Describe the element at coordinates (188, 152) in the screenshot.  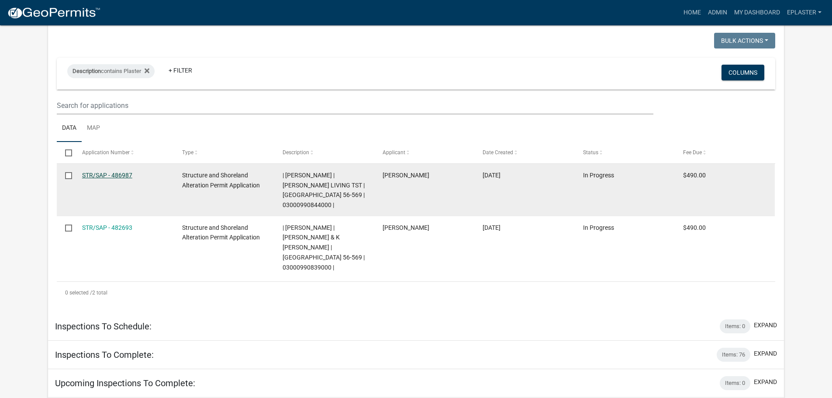
I see `span: Type` at that location.